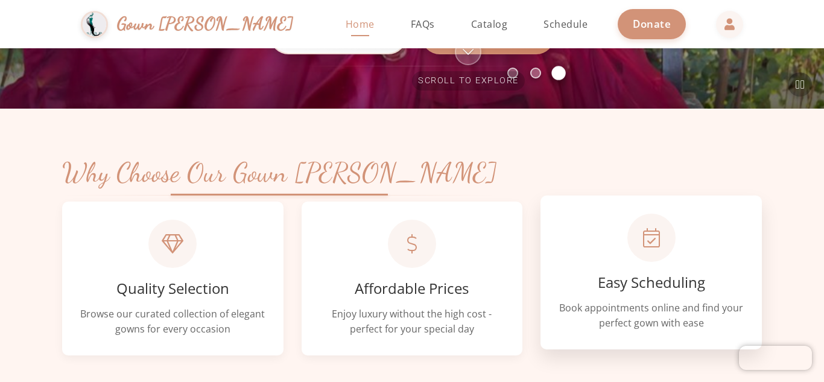  I want to click on span: FAQs, so click(423, 24).